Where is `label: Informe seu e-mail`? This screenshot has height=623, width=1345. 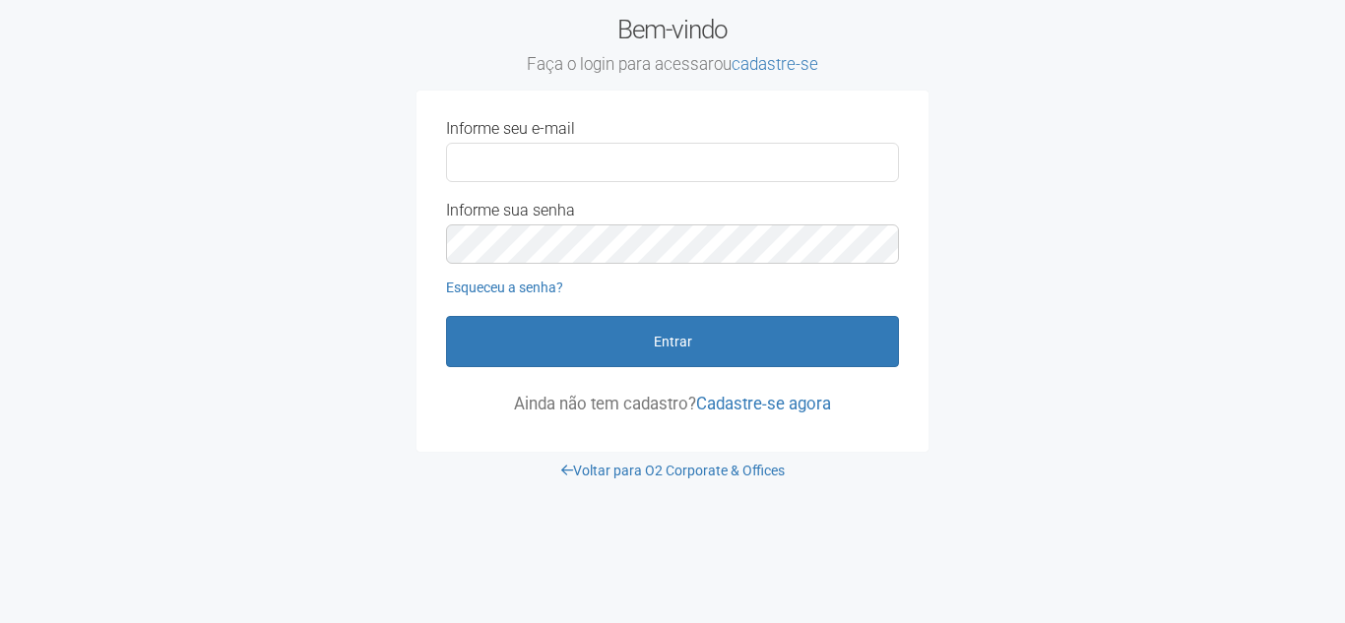 label: Informe seu e-mail is located at coordinates (510, 129).